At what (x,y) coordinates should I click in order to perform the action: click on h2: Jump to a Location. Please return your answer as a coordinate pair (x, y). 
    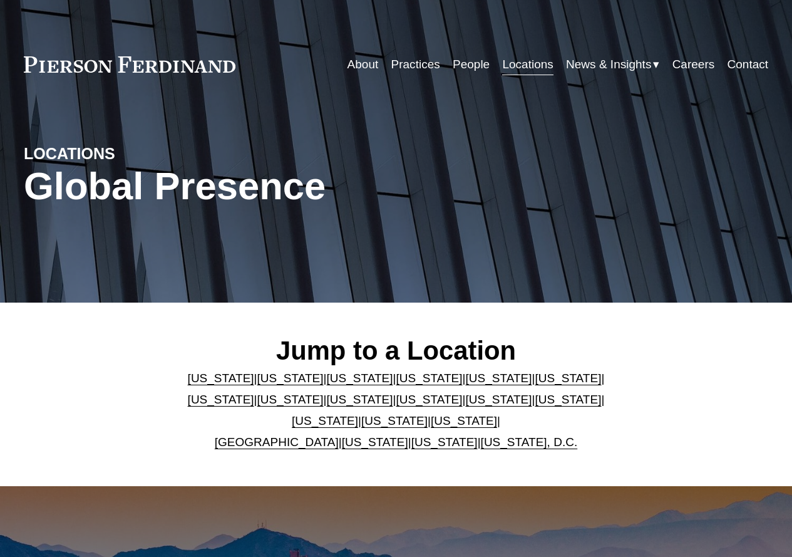
    Looking at the image, I should click on (397, 351).